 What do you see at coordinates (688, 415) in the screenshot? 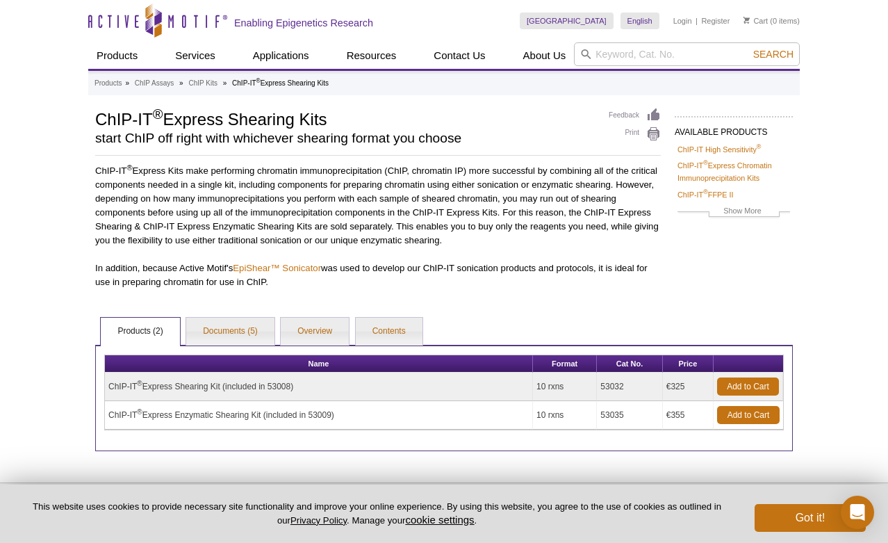
I see `td: €355` at bounding box center [688, 415].